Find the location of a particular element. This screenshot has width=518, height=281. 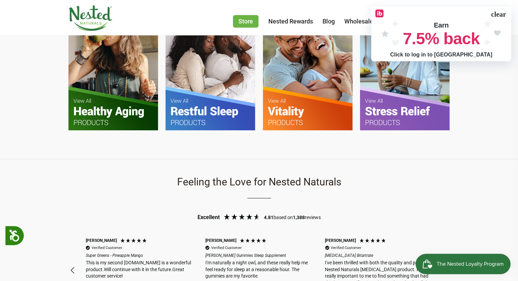

img: FYS-Stess-Relief.jpg is located at coordinates (405, 70).